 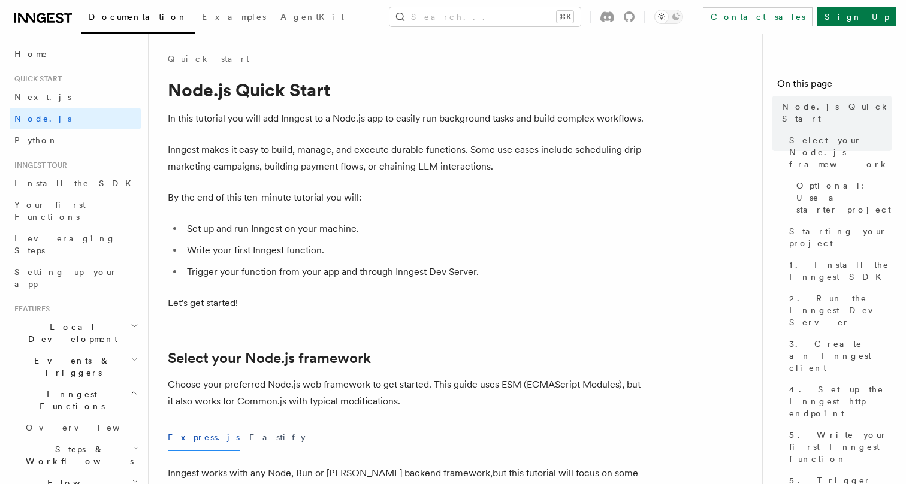 What do you see at coordinates (408, 119) in the screenshot?
I see `p: In this tutorial you will add Inngest to a Node.js app to easily run background tasks and build c...` at bounding box center [408, 119].